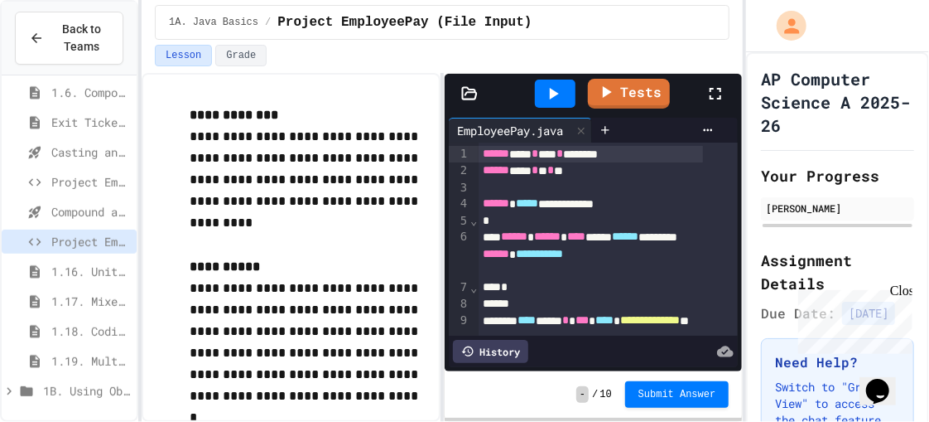 The height and width of the screenshot is (422, 929). Describe the element at coordinates (90, 181) in the screenshot. I see `span: Project EmployeePay` at that location.